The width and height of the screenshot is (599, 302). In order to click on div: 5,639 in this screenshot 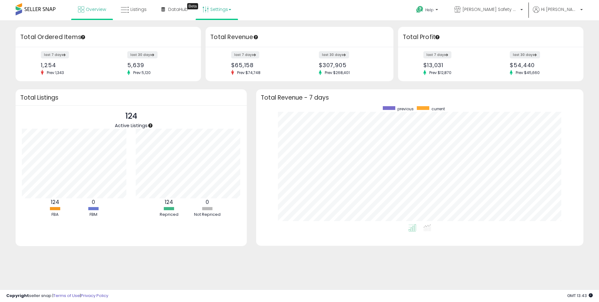, I will do `click(158, 65)`.